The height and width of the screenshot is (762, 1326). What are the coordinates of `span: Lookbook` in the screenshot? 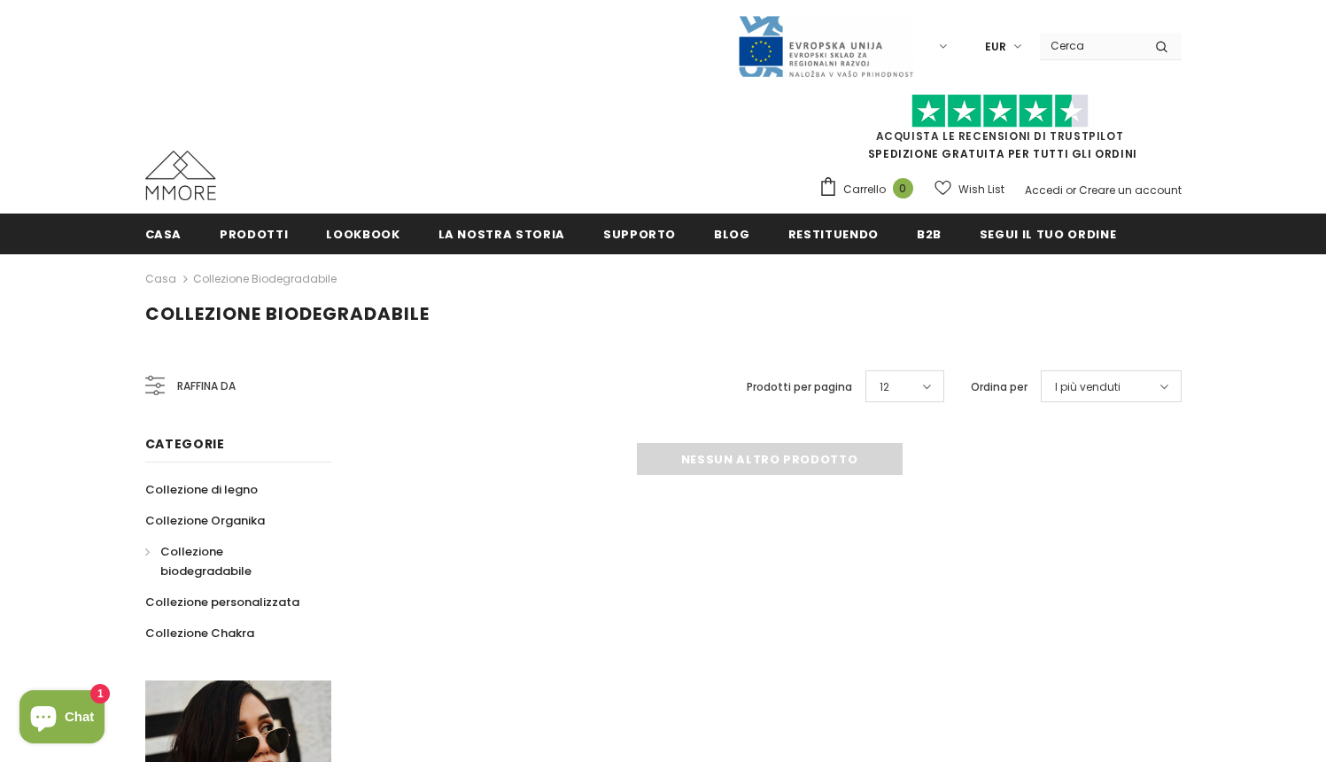 It's located at (362, 234).